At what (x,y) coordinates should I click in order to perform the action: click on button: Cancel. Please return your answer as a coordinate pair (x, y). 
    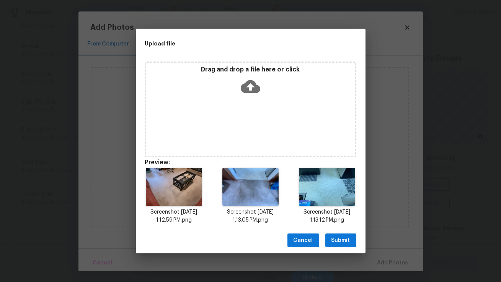
    Looking at the image, I should click on (303, 241).